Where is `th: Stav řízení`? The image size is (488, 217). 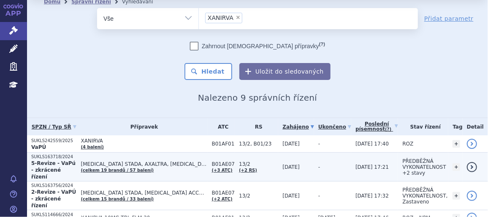
th: Stav řízení is located at coordinates (423, 126).